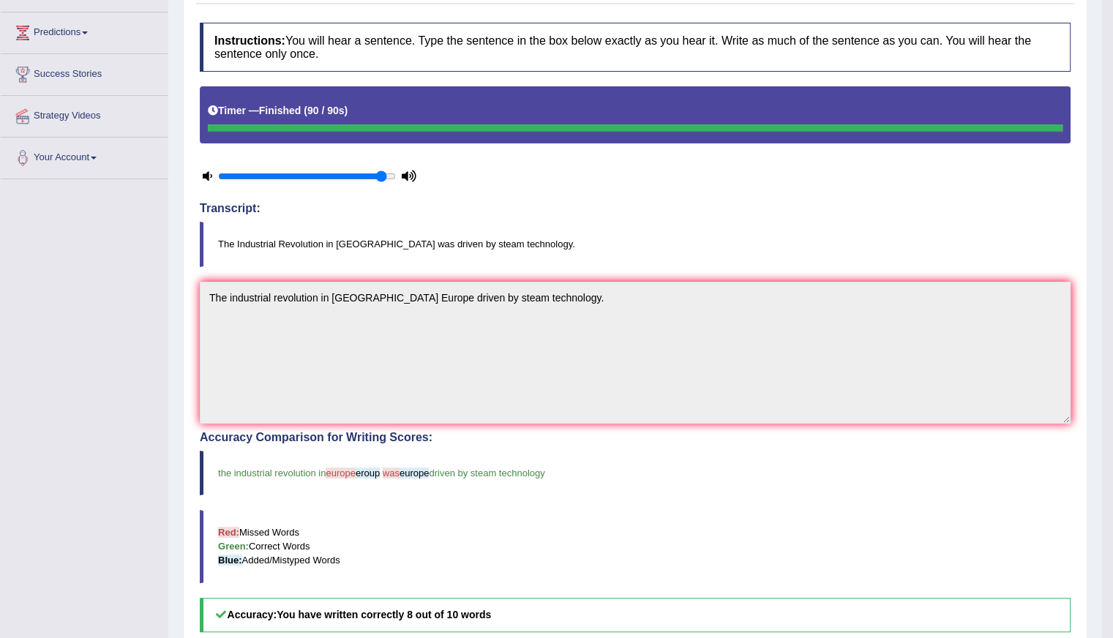 The height and width of the screenshot is (638, 1113). I want to click on b: Green:, so click(233, 546).